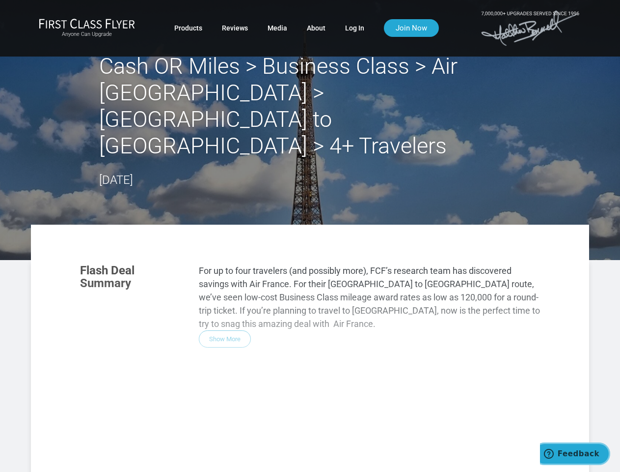 The width and height of the screenshot is (620, 472). I want to click on a: First Class FlyerAnyone Can Upgrade, so click(87, 28).